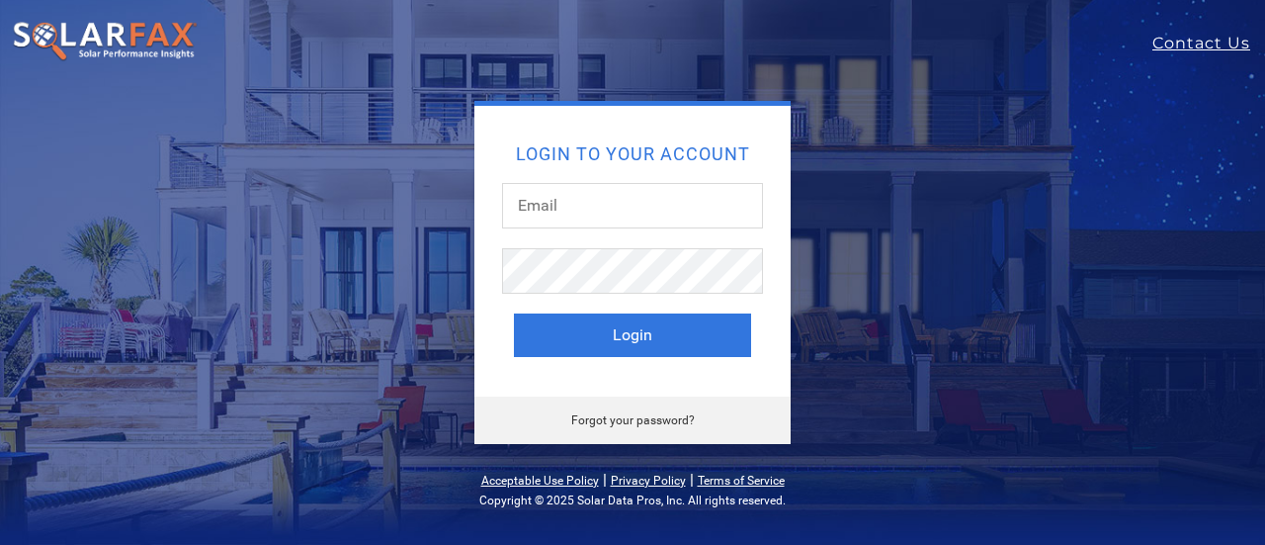  Describe the element at coordinates (633, 335) in the screenshot. I see `button: Login` at that location.